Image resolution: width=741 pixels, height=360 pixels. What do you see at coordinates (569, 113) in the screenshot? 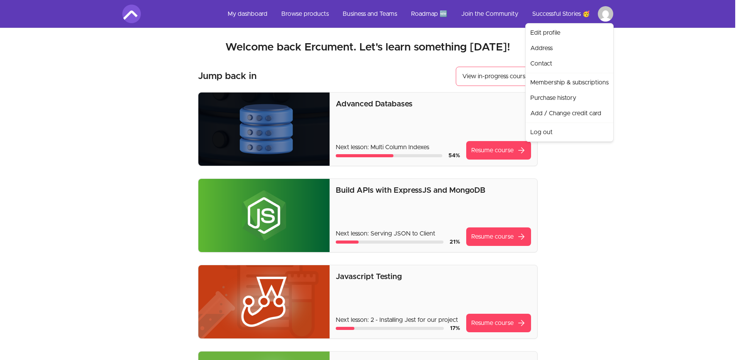
I see `a: Add / Change credit card` at bounding box center [569, 113].